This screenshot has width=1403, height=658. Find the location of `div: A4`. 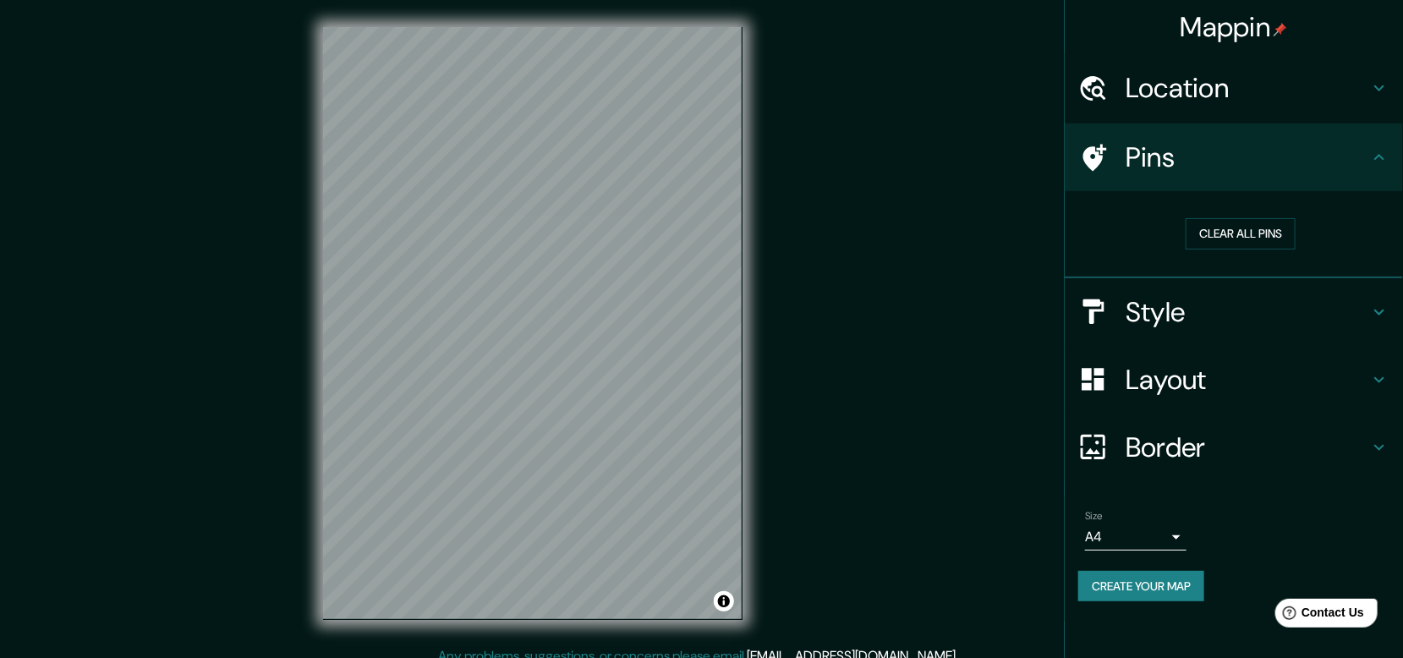

div: A4 is located at coordinates (1136, 537).